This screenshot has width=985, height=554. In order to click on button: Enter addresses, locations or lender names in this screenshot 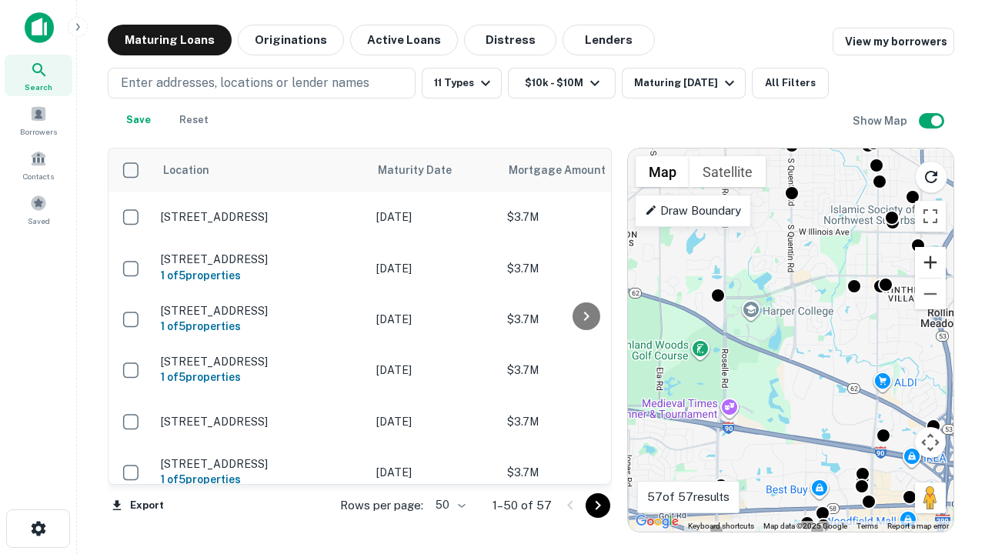, I will do `click(262, 83)`.